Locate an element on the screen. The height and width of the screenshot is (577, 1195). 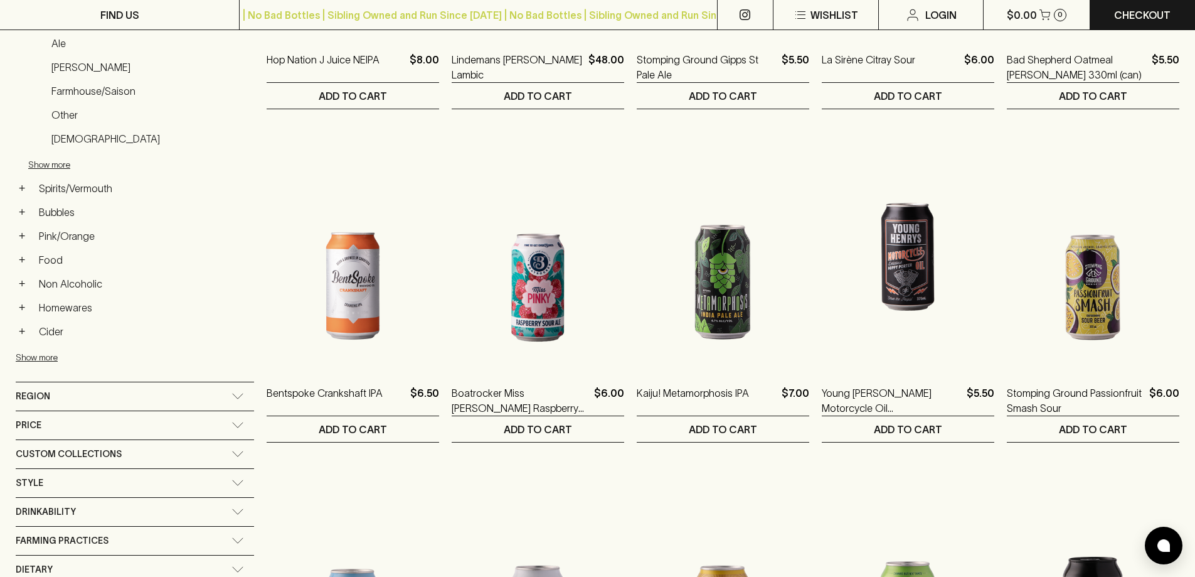
img: Kaiju! Metamorphosis IPA is located at coordinates (723, 257).